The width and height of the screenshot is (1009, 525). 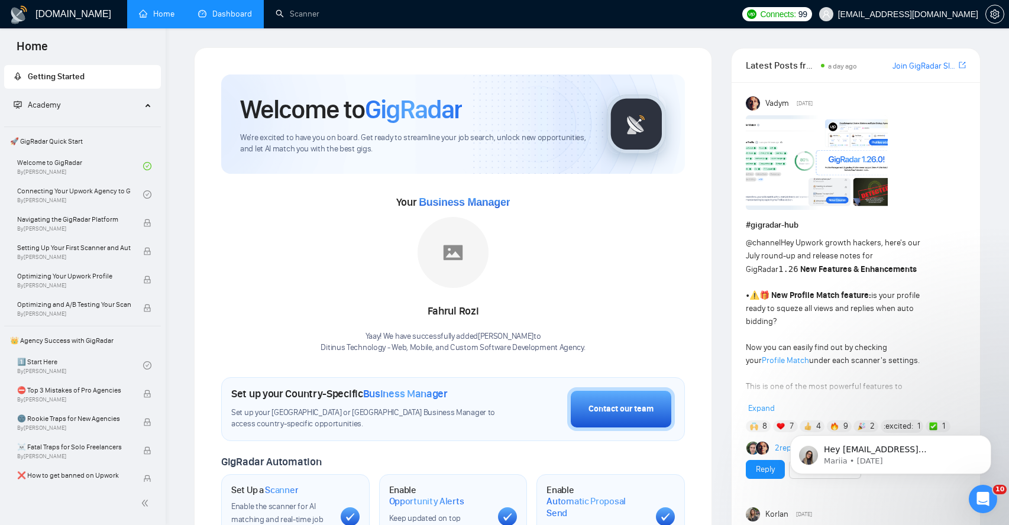 What do you see at coordinates (995, 14) in the screenshot?
I see `button: setting` at bounding box center [995, 14].